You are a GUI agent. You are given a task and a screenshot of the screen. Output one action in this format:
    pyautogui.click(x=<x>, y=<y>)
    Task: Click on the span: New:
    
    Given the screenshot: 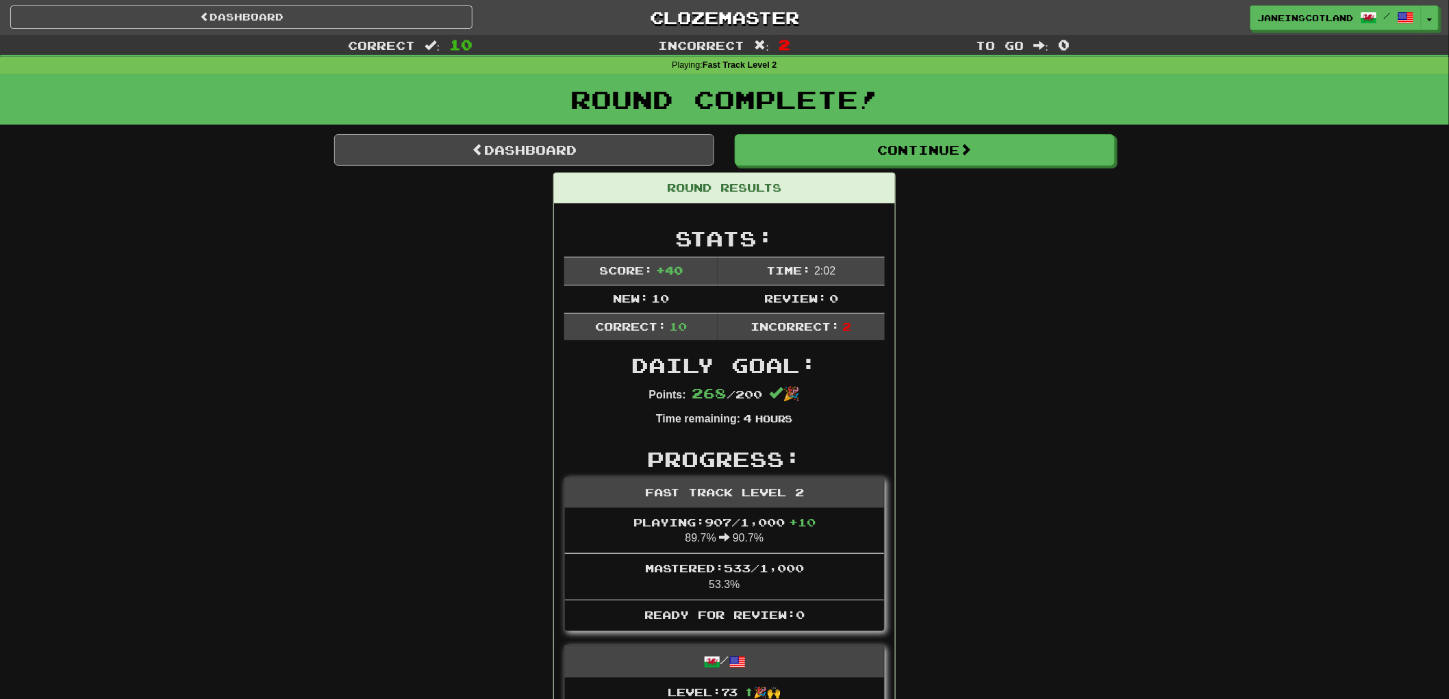 What is the action you would take?
    pyautogui.click(x=631, y=298)
    